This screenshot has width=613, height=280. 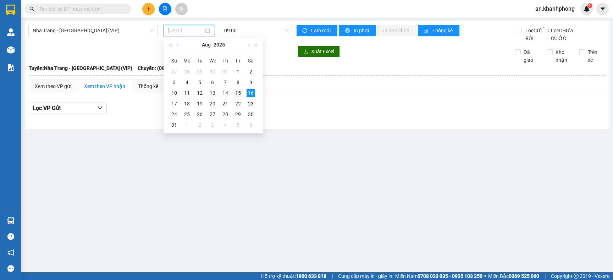 What do you see at coordinates (238, 104) in the screenshot?
I see `div: 22` at bounding box center [238, 104].